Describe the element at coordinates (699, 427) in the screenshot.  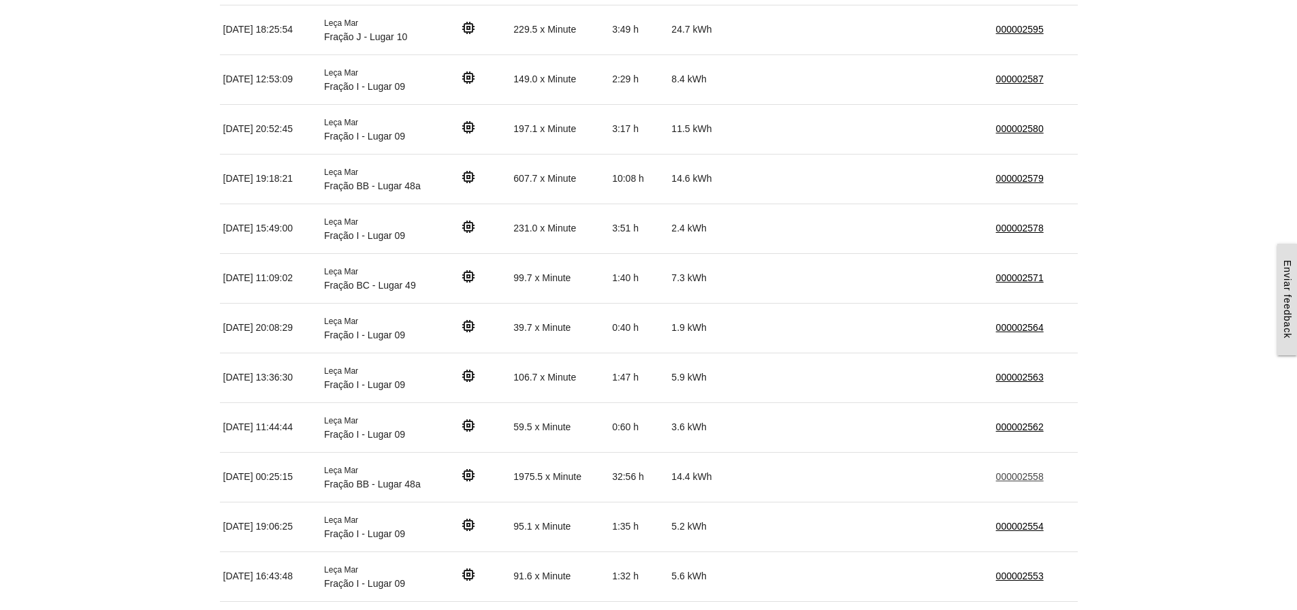
I see `td: 3.6 kWh` at that location.